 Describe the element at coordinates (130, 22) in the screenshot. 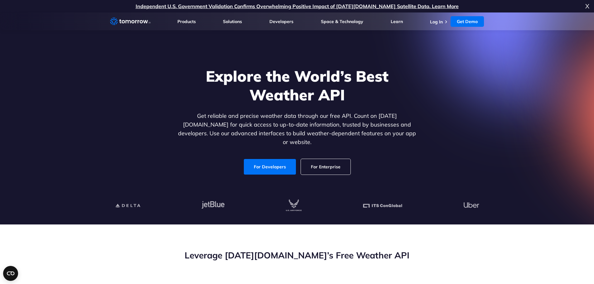

I see `a: Home link` at that location.